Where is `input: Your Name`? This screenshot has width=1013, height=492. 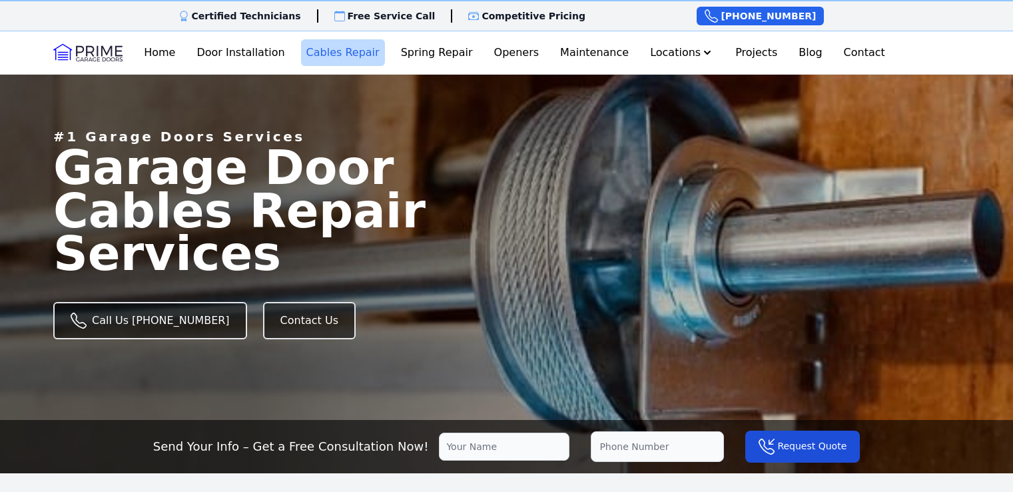 input: Your Name is located at coordinates (504, 446).